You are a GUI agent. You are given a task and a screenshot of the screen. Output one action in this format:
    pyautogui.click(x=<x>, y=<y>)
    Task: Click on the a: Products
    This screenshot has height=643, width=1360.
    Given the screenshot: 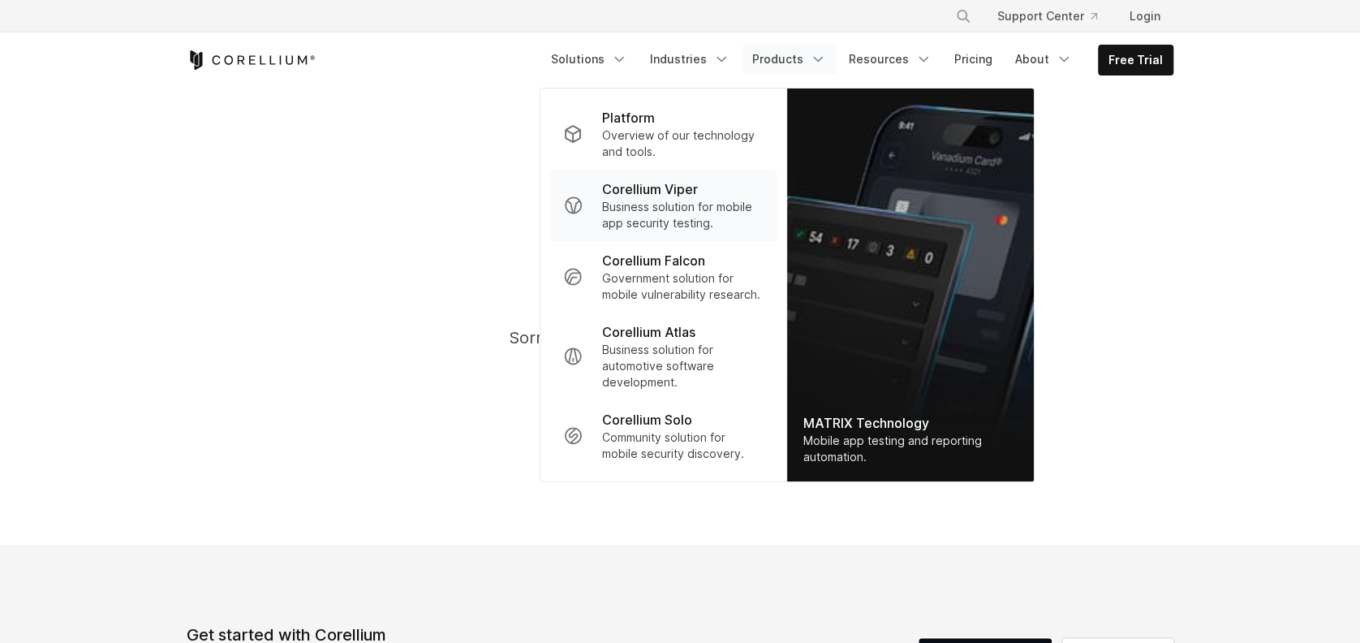 What is the action you would take?
    pyautogui.click(x=789, y=59)
    